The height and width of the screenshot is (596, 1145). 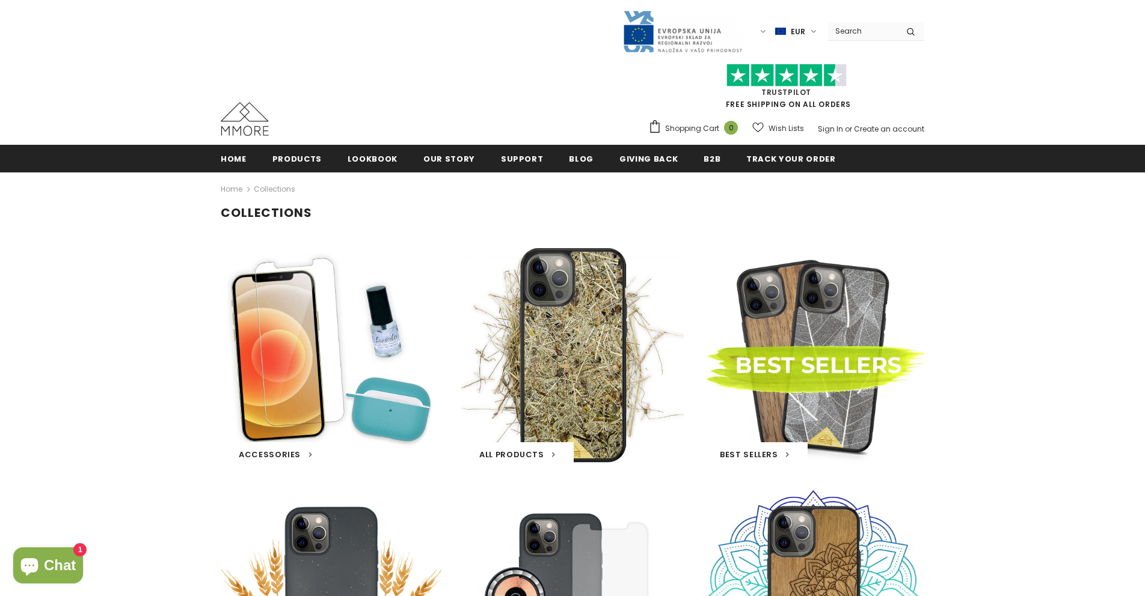 I want to click on a: Best Sellers, so click(x=755, y=455).